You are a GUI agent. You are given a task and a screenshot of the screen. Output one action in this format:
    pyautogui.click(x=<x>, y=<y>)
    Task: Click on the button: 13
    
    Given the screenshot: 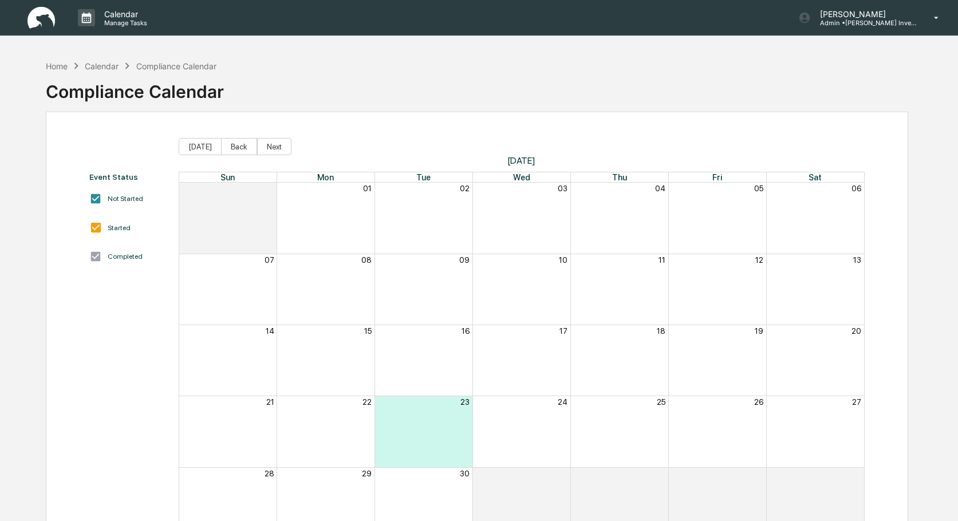 What is the action you would take?
    pyautogui.click(x=857, y=260)
    